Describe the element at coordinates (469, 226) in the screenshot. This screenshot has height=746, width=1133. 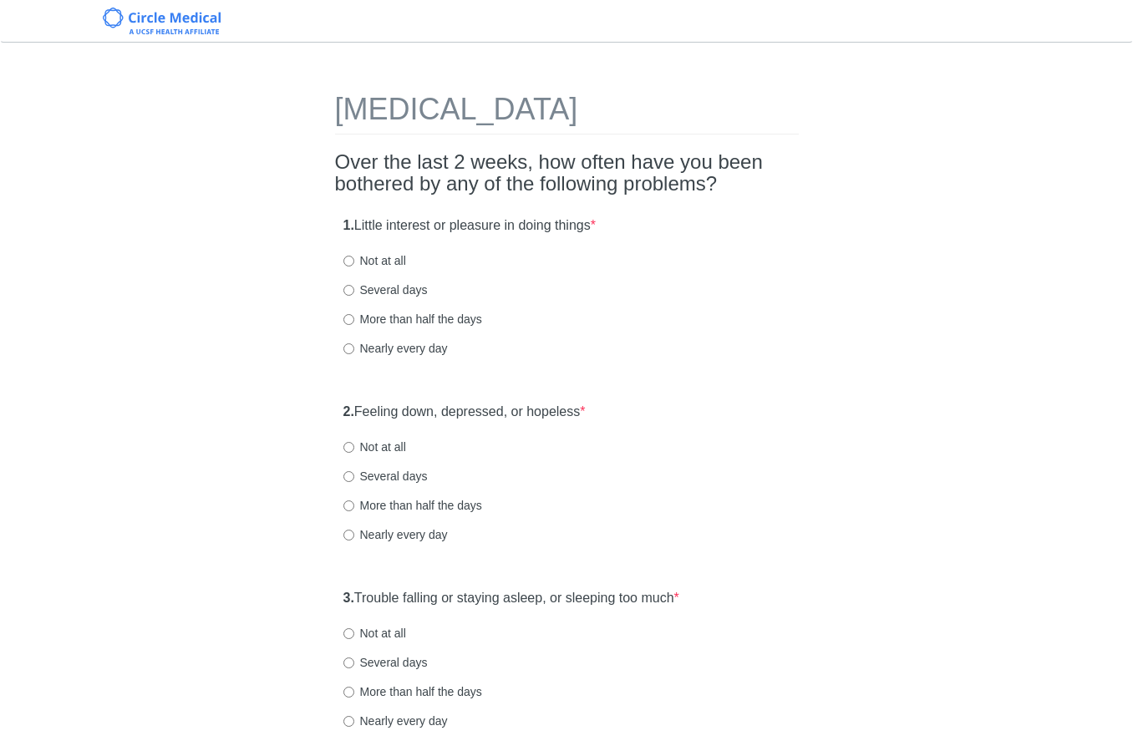
I see `label: Little interest or pleasure in doing things` at that location.